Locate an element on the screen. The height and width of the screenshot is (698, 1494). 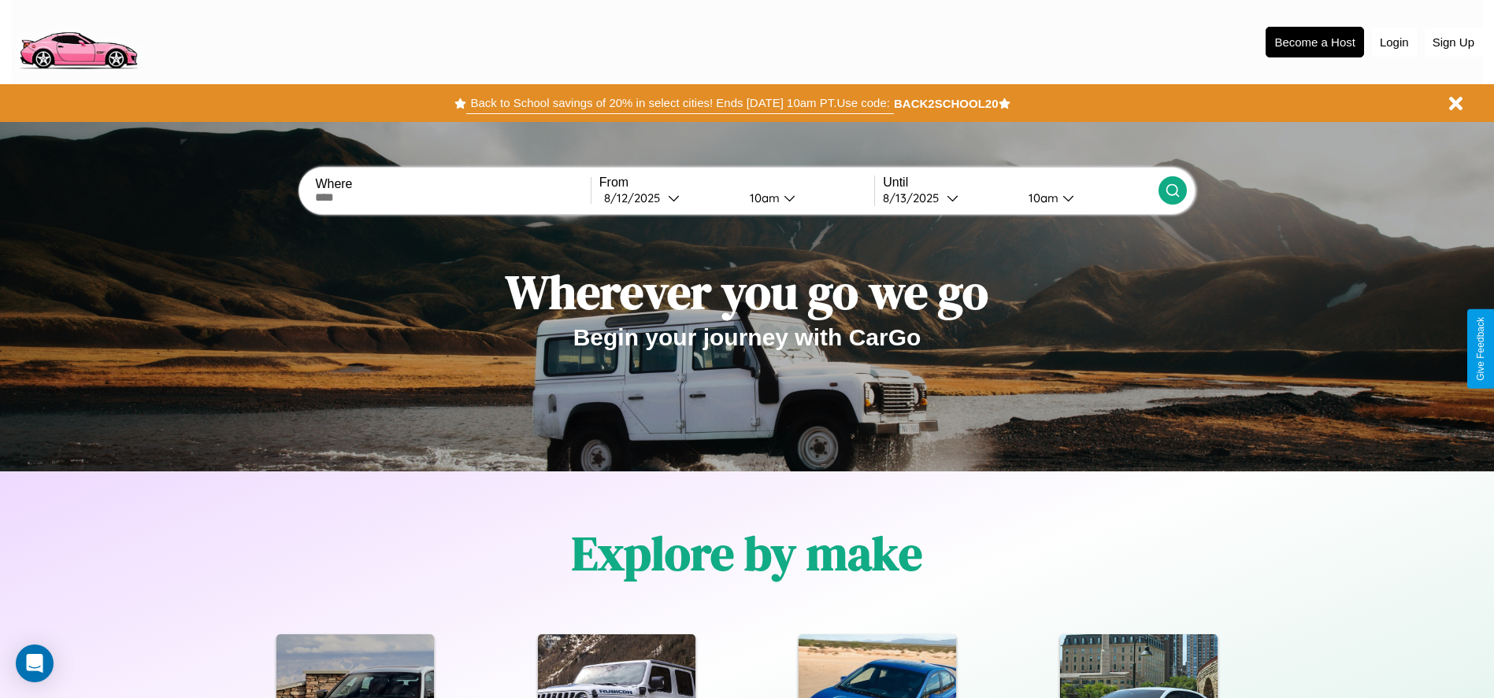
button: Login is located at coordinates (1394, 42).